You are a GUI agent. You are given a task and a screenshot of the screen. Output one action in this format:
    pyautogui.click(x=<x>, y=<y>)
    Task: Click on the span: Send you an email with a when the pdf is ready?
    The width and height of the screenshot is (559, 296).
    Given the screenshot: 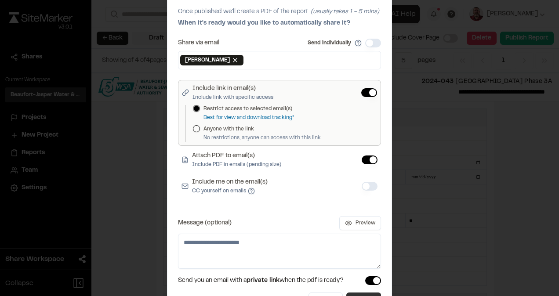 What is the action you would take?
    pyautogui.click(x=261, y=281)
    